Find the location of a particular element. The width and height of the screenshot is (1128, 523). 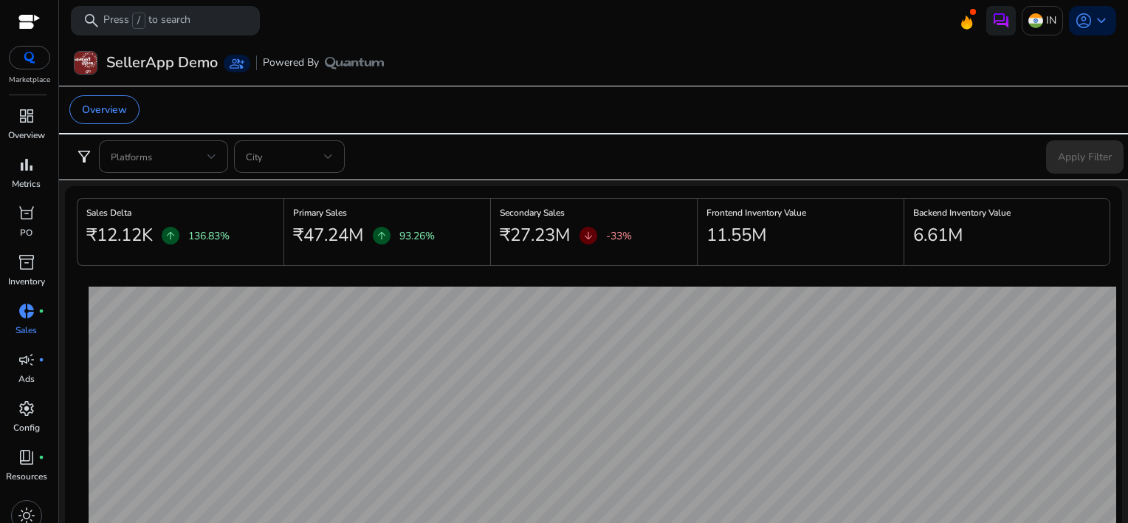

h2: ₹12.12K is located at coordinates (120, 235).